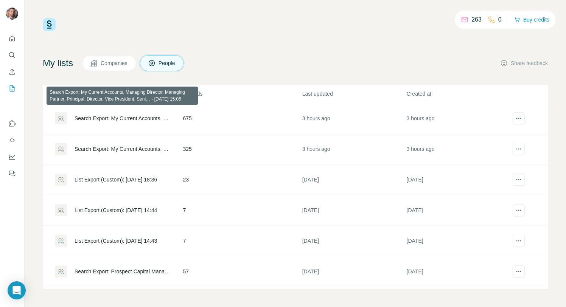 The height and width of the screenshot is (307, 566). I want to click on button: Quick start, so click(12, 39).